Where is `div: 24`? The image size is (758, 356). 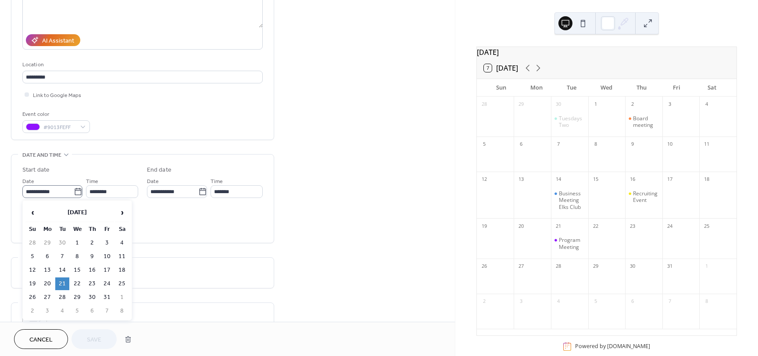 div: 24 is located at coordinates (670, 226).